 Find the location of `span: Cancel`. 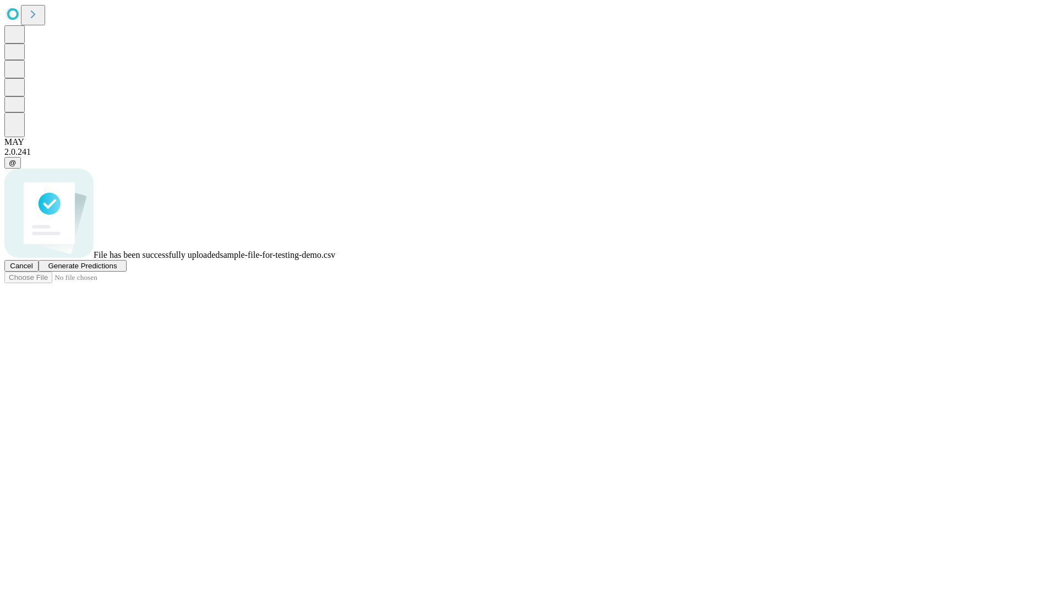

span: Cancel is located at coordinates (21, 265).